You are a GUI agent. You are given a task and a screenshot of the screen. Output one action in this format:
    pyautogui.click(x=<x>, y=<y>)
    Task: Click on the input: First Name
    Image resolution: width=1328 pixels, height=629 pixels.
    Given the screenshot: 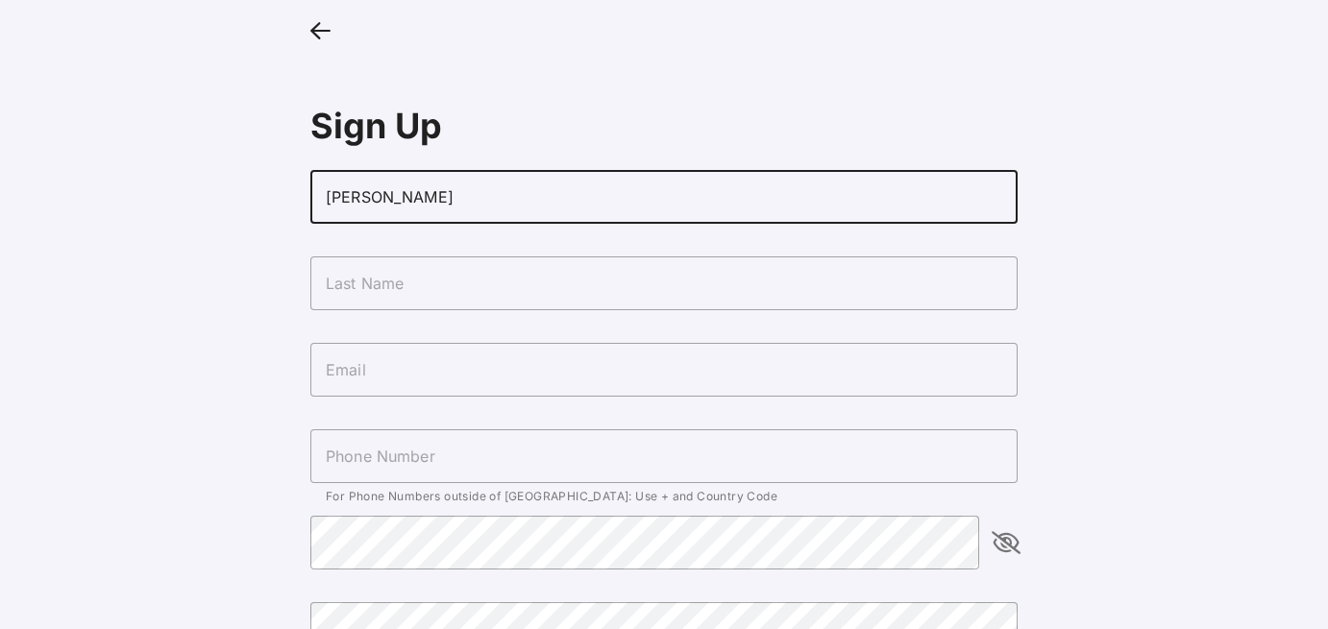 What is the action you would take?
    pyautogui.click(x=664, y=197)
    